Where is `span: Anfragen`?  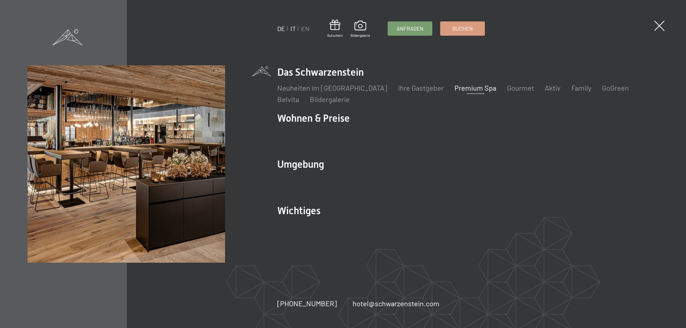 span: Anfragen is located at coordinates (410, 29).